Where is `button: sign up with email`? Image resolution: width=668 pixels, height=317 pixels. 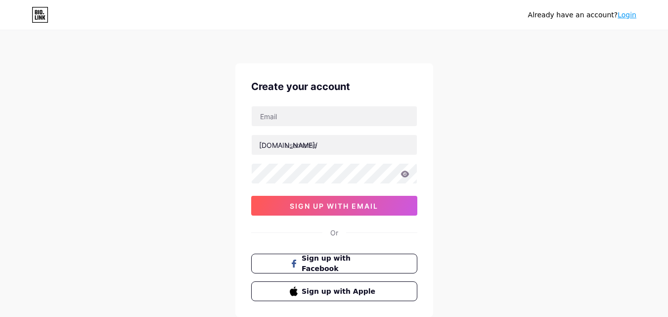 button: sign up with email is located at coordinates (334, 206).